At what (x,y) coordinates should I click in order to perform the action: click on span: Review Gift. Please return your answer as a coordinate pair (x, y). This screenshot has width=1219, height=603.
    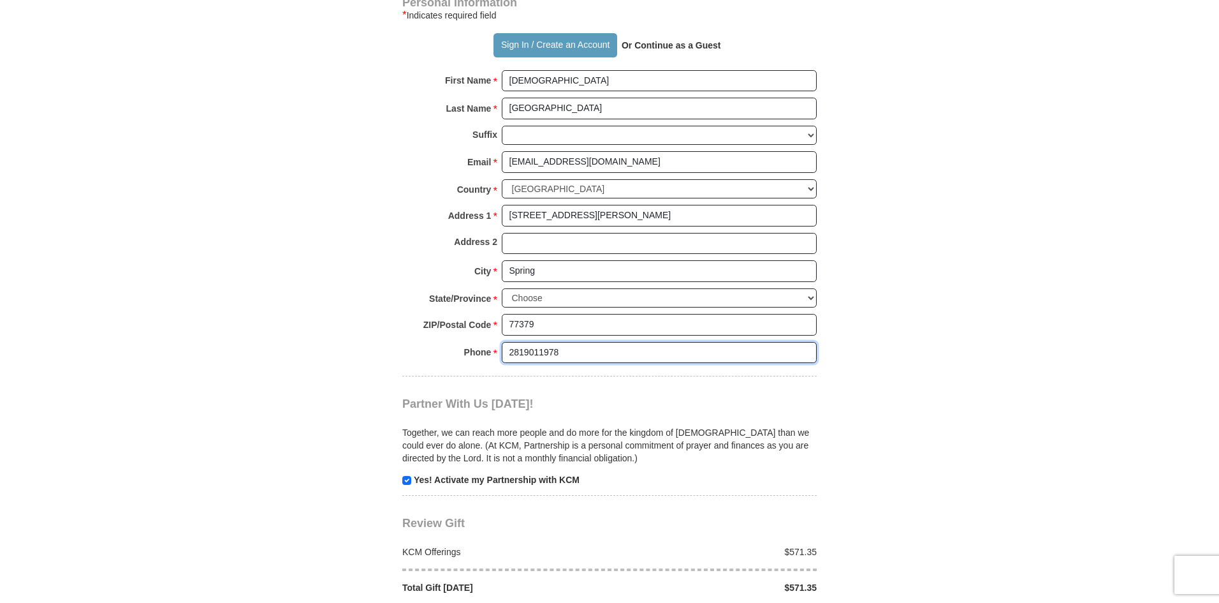
    Looking at the image, I should click on (434, 523).